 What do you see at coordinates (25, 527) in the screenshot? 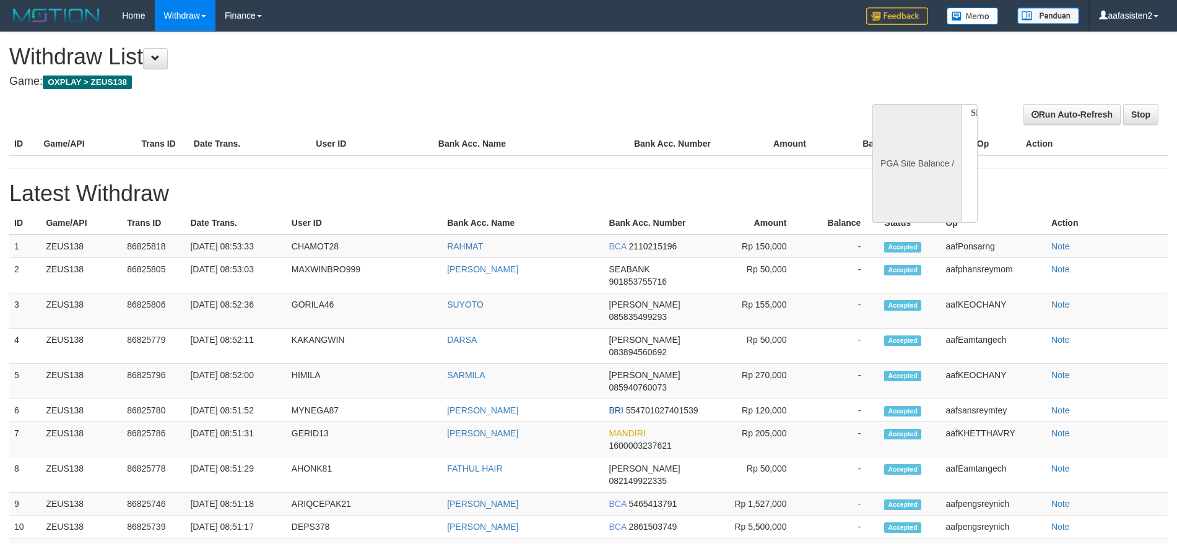
I see `td: 10` at bounding box center [25, 527].